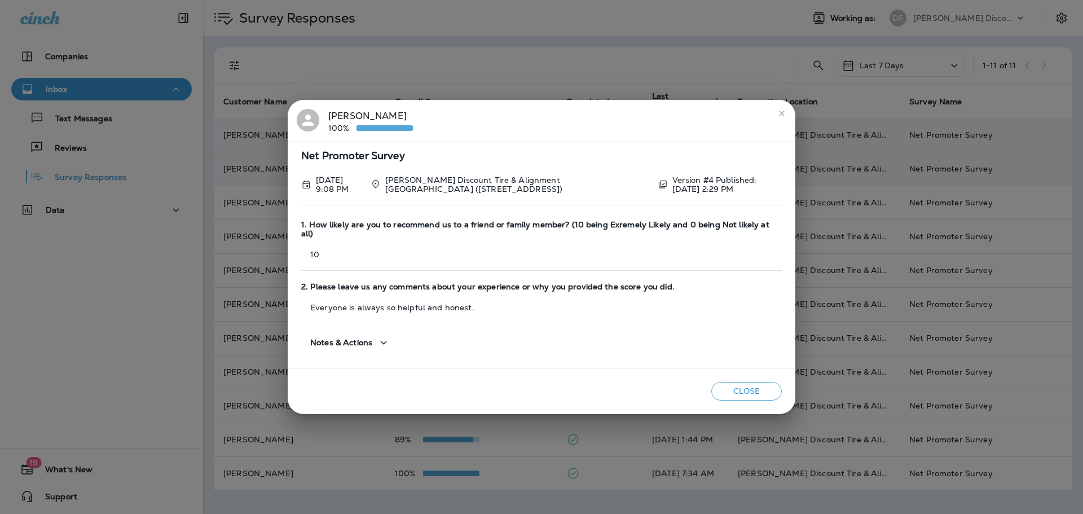 The height and width of the screenshot is (514, 1083). Describe the element at coordinates (541, 254) in the screenshot. I see `p: 10` at that location.